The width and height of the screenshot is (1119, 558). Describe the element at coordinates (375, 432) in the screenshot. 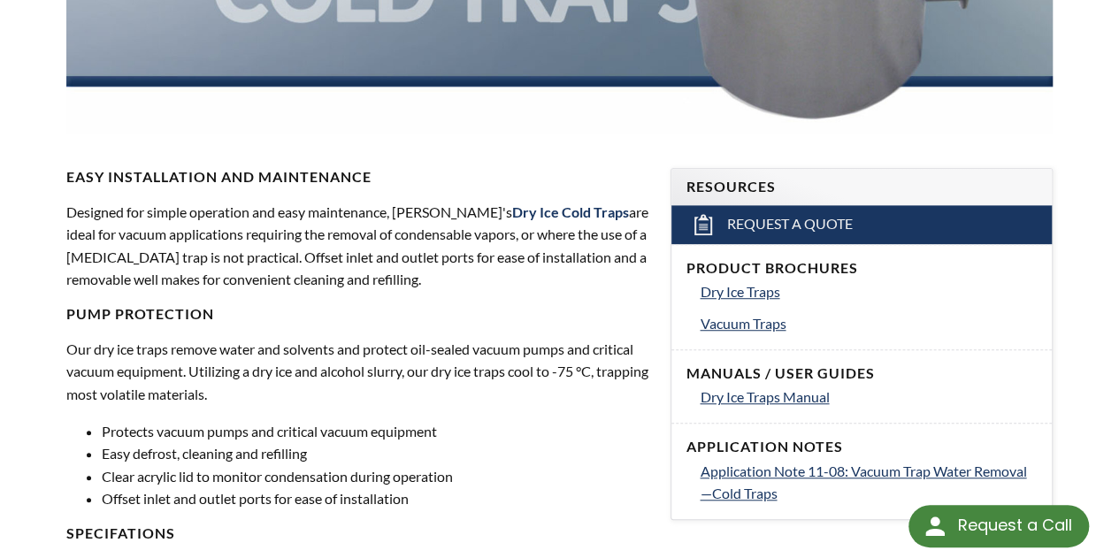

I see `li: Protects vacuum pumps and critical vacuum equipment` at that location.